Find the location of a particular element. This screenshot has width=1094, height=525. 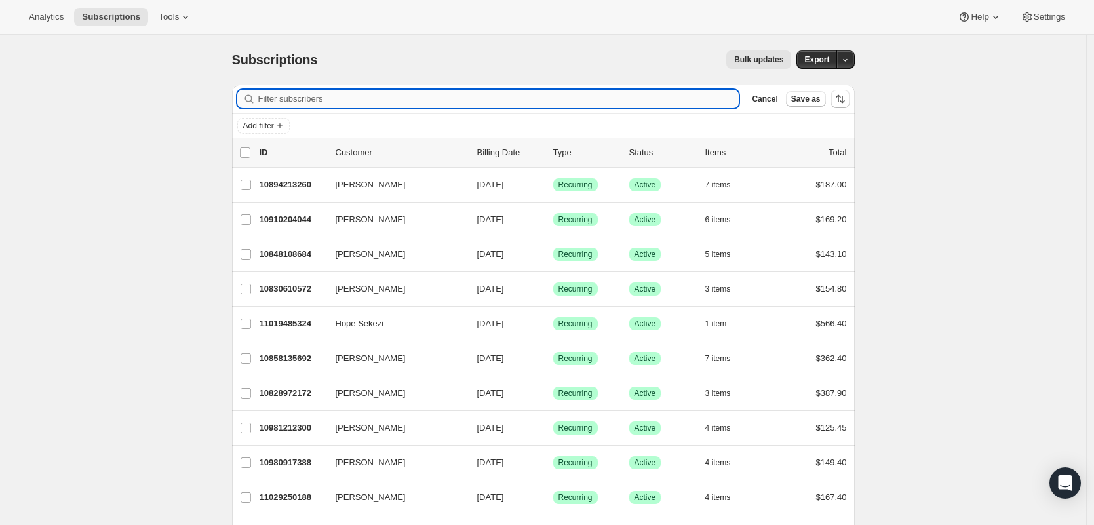

span: $149.40 is located at coordinates (831, 462).